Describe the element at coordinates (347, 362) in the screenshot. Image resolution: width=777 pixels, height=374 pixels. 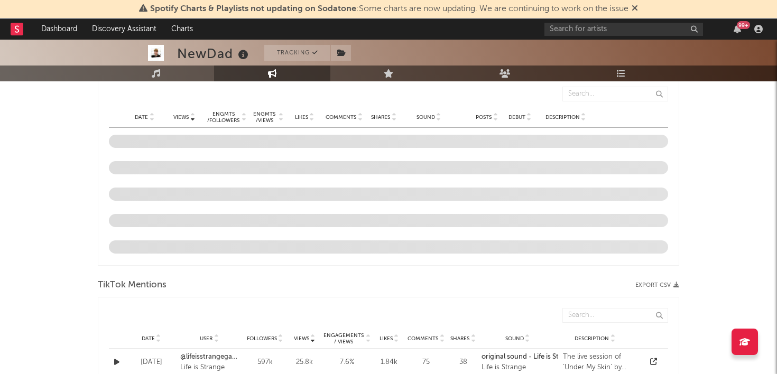
I see `div: 7.6 %` at that location.